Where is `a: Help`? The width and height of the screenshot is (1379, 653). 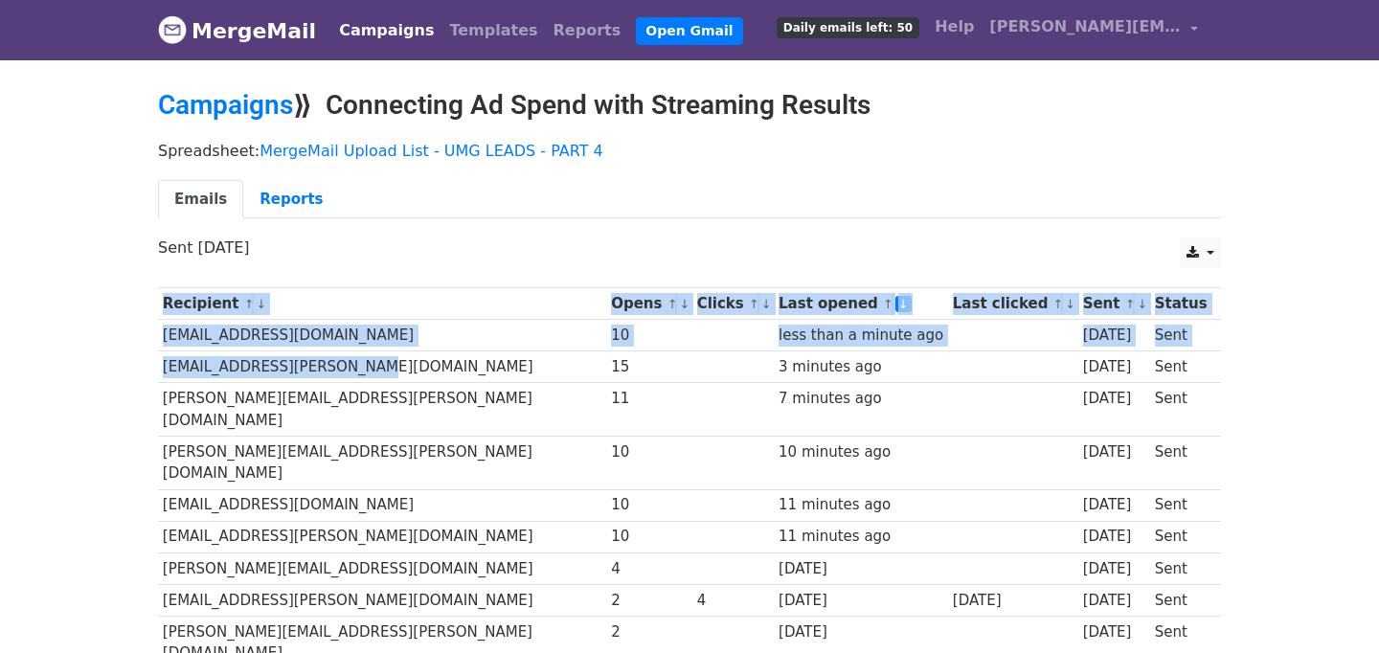 a: Help is located at coordinates (953, 27).